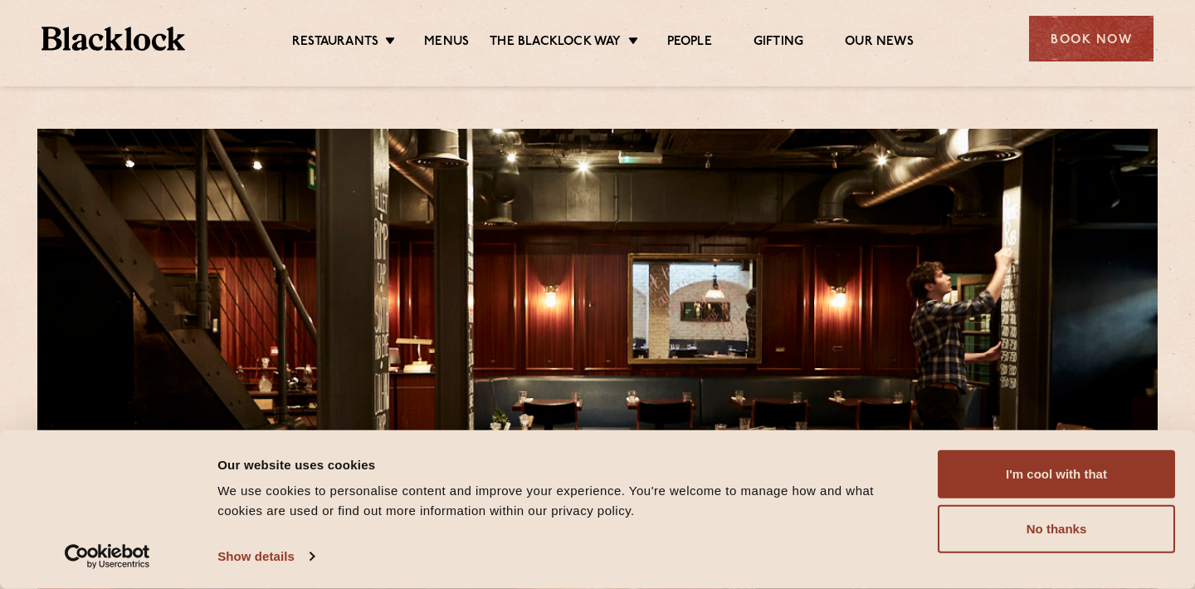 Image resolution: width=1195 pixels, height=589 pixels. Describe the element at coordinates (1092, 38) in the screenshot. I see `div: Book Now` at that location.